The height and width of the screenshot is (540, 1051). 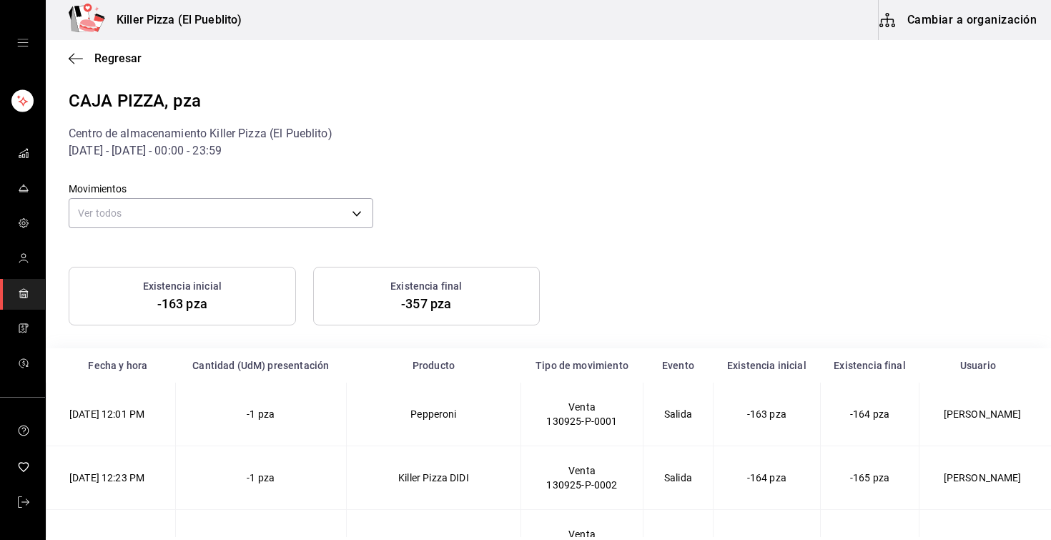 What do you see at coordinates (221, 189) in the screenshot?
I see `label: Movimientos` at bounding box center [221, 189].